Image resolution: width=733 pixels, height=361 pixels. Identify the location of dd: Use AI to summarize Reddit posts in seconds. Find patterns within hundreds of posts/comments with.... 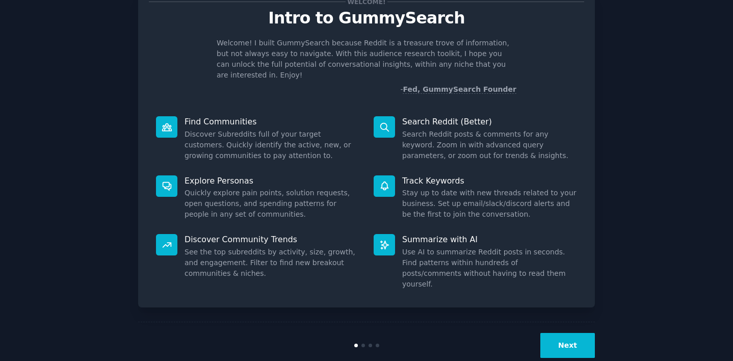
(490, 268).